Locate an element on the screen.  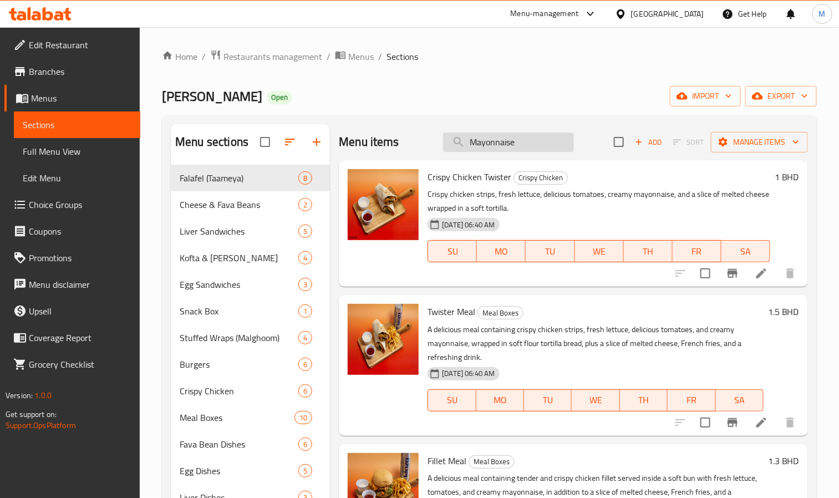
span: Coupons is located at coordinates (80, 231).